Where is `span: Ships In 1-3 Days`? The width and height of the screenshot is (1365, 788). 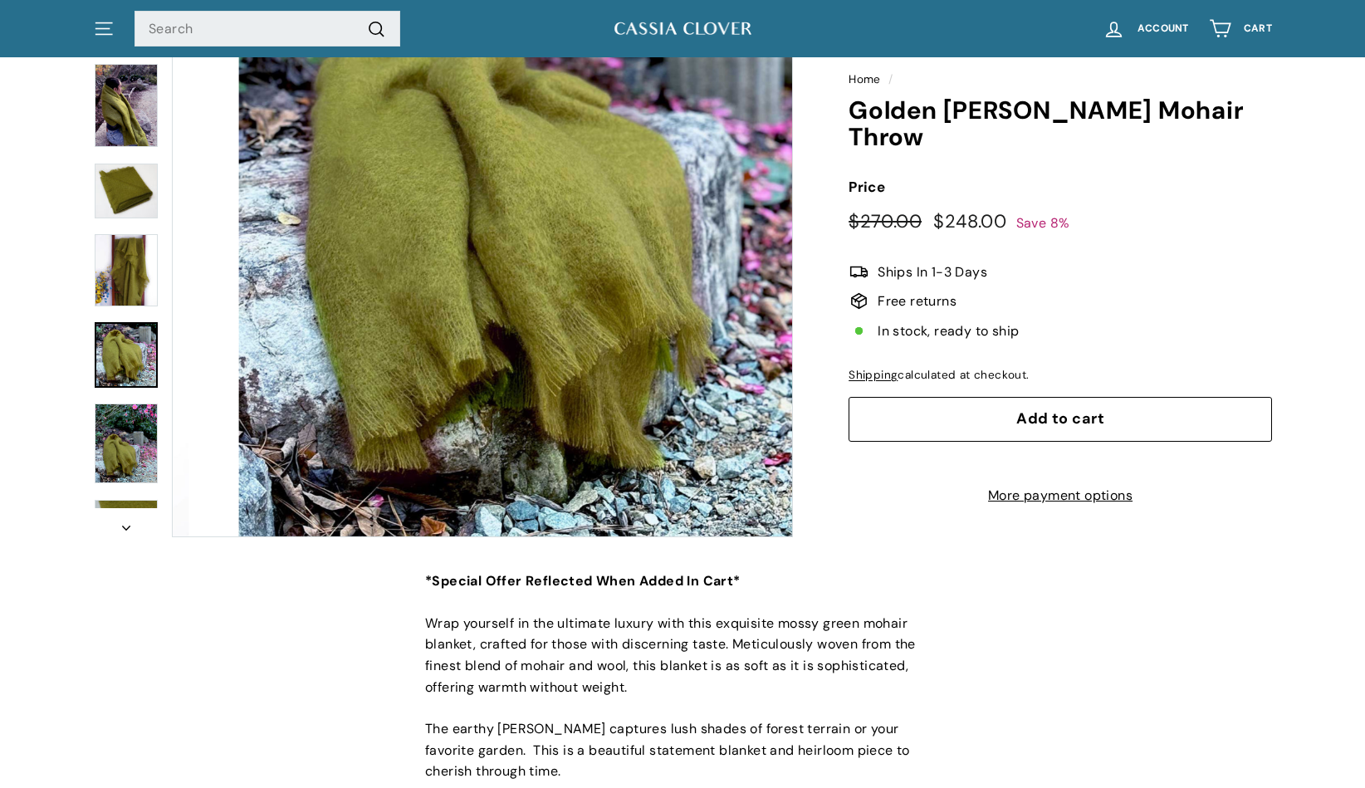 span: Ships In 1-3 Days is located at coordinates (932, 272).